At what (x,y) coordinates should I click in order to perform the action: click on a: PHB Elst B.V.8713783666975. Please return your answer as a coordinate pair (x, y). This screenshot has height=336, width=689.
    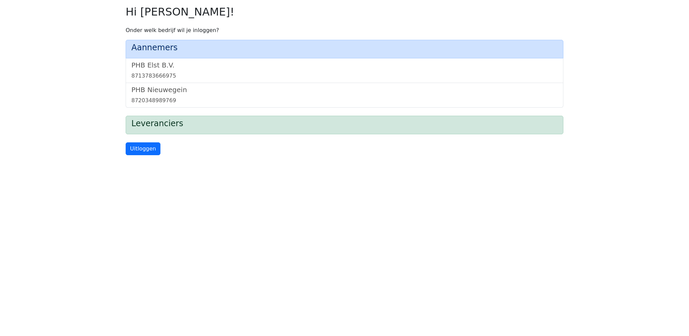
    Looking at the image, I should click on (344, 71).